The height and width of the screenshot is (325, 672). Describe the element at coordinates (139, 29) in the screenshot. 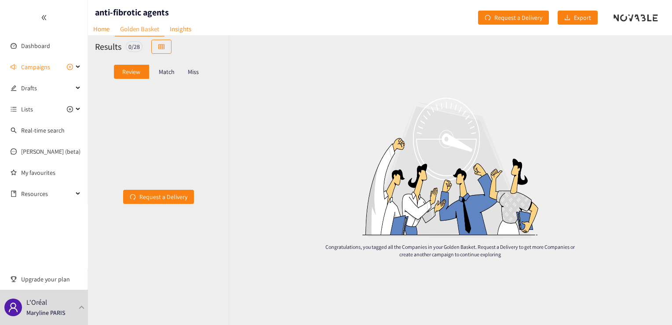

I see `a: Golden Basket` at that location.